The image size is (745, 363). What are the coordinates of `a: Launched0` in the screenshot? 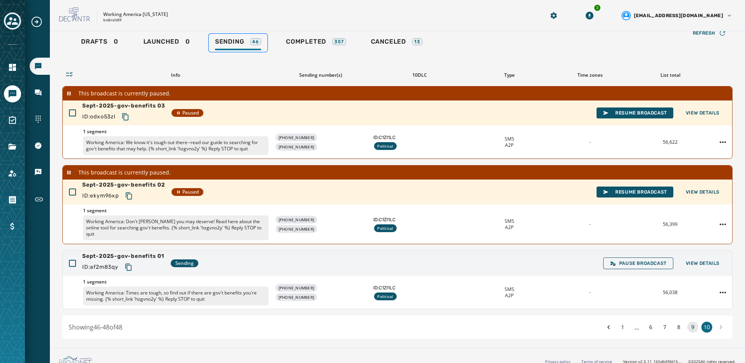 It's located at (167, 43).